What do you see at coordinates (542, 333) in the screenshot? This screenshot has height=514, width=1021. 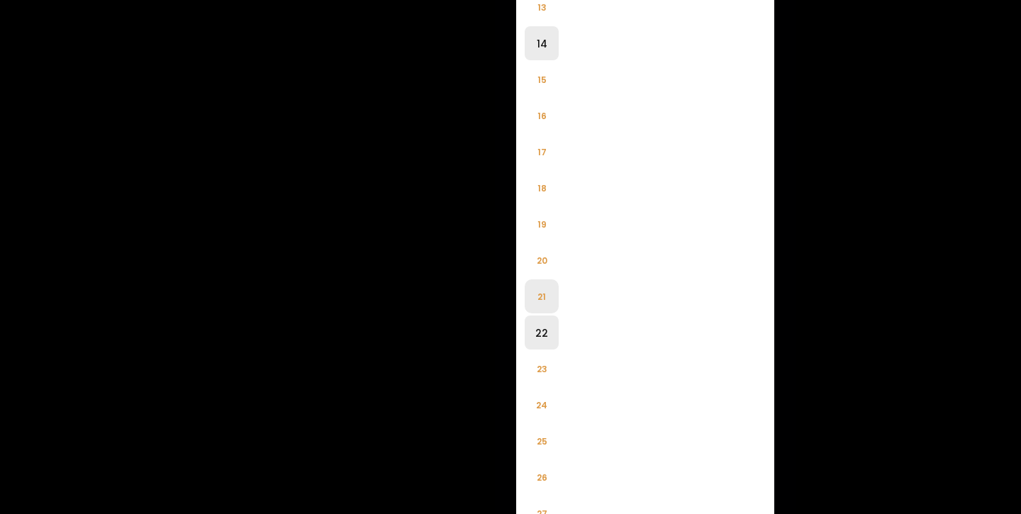 I see `li: 22` at bounding box center [542, 333].